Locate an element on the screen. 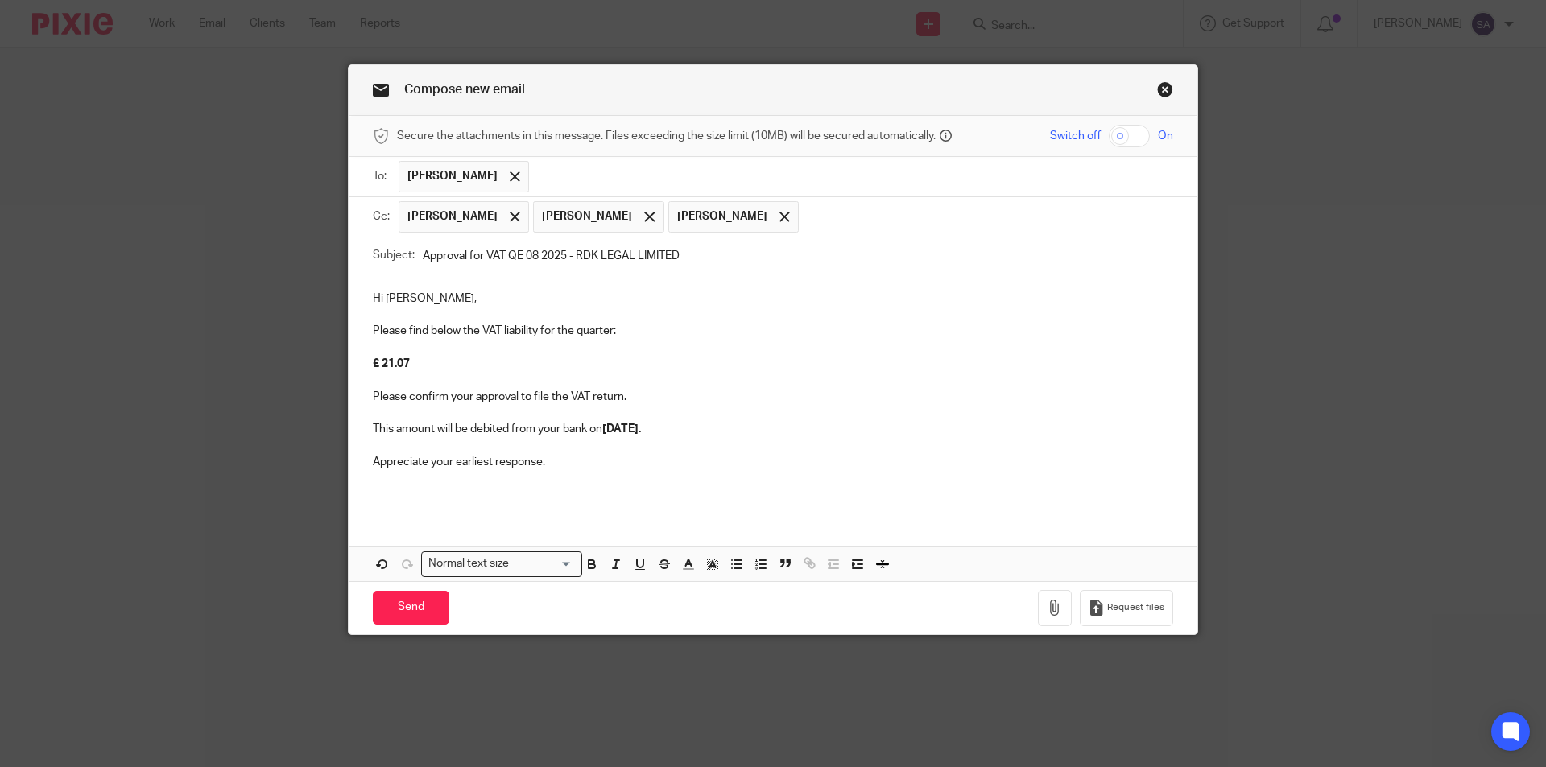 This screenshot has height=767, width=1546. input: Send is located at coordinates (411, 608).